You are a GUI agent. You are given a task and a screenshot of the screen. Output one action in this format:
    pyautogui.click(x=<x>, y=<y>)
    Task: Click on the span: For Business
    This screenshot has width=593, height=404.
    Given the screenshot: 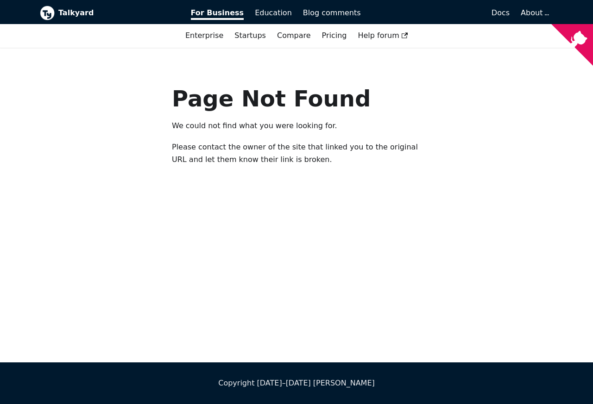 What is the action you would take?
    pyautogui.click(x=217, y=14)
    